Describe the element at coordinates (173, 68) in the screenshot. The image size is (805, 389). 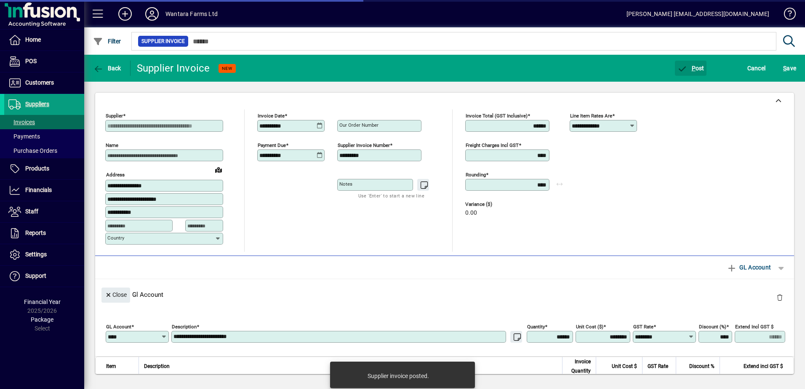
I see `div: Supplier Invoice` at that location.